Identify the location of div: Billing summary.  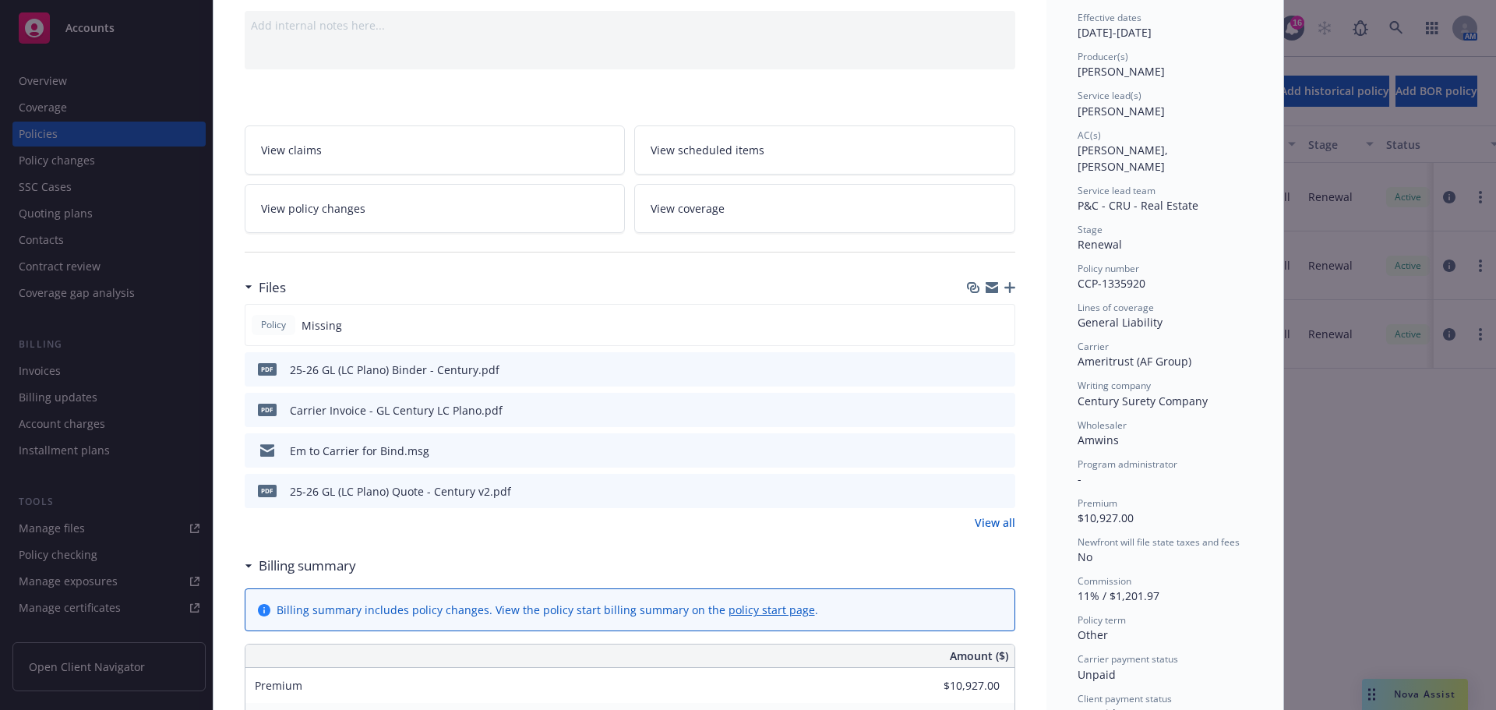
(300, 566).